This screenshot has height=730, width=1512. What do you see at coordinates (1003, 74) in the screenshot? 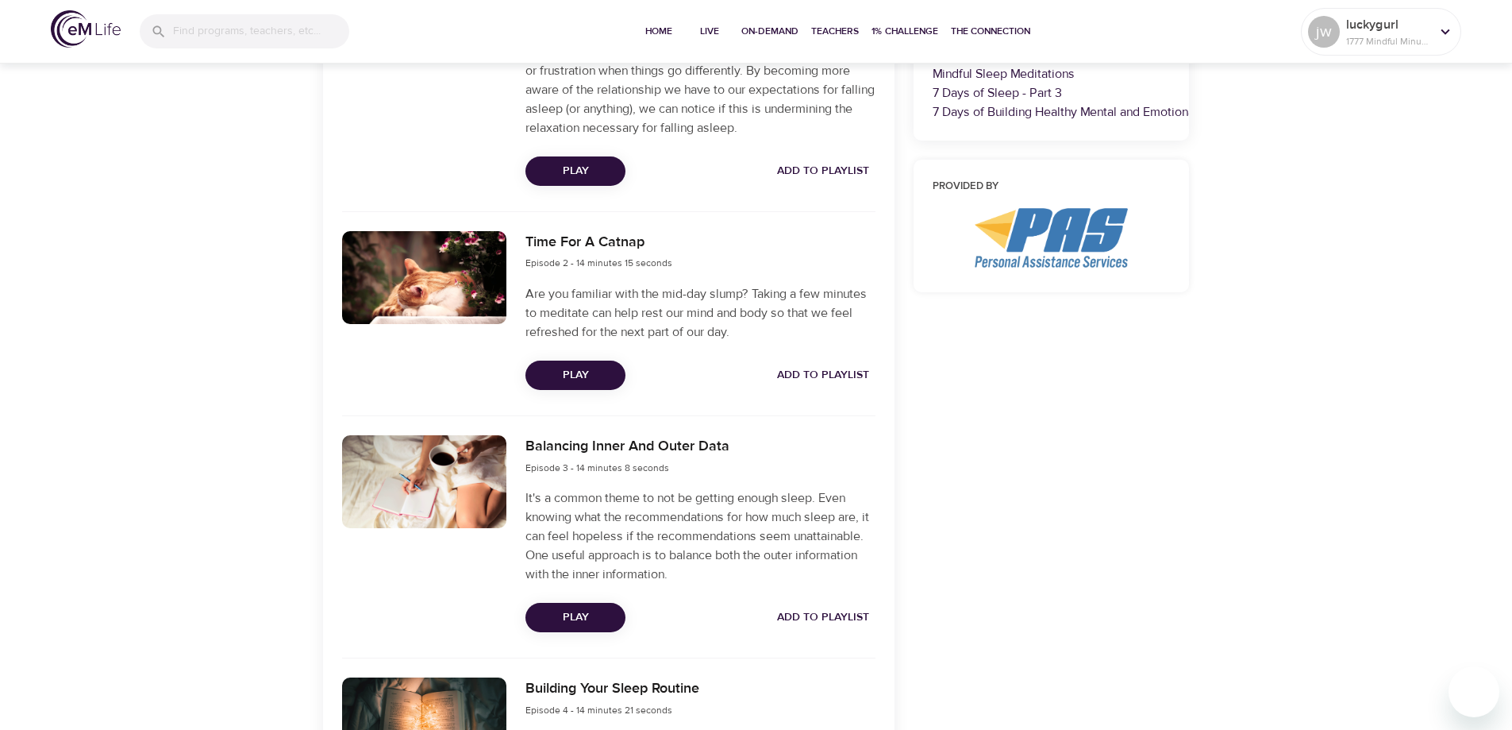
I see `a: Mindful Sleep Meditations` at bounding box center [1003, 74].